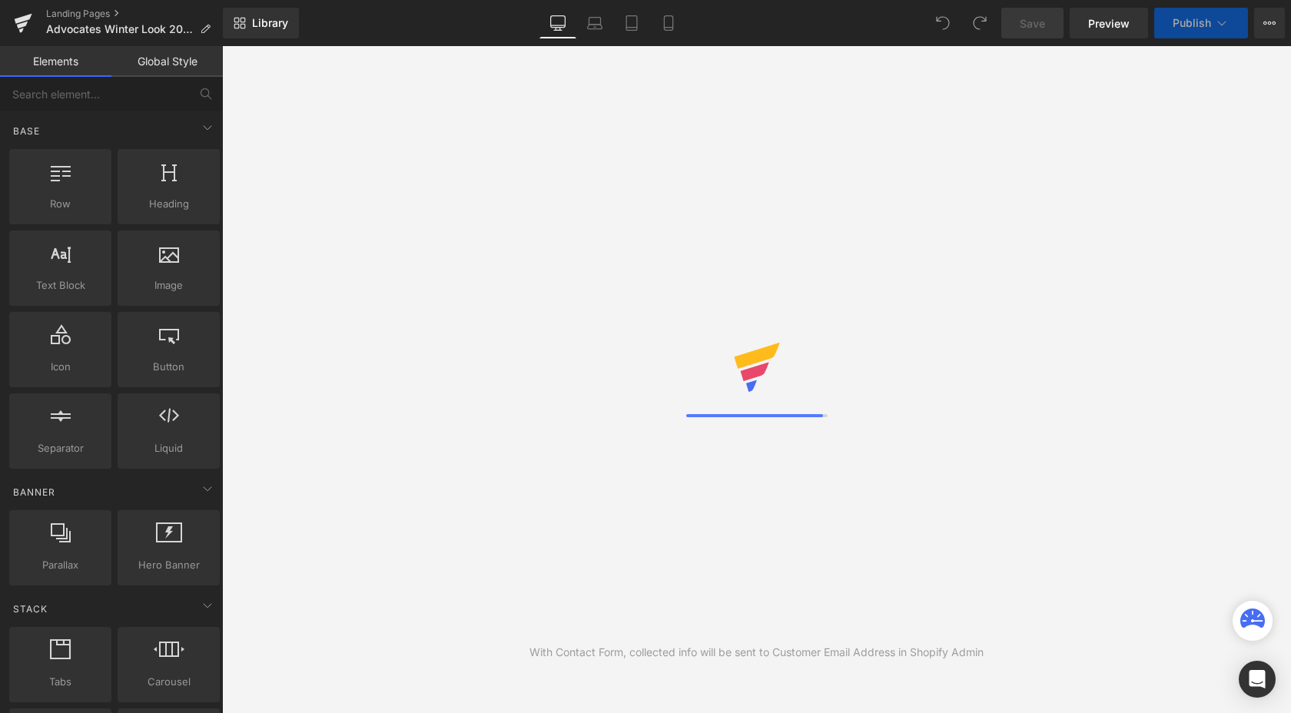 This screenshot has width=1291, height=713. What do you see at coordinates (168, 565) in the screenshot?
I see `span: Hero Banner` at bounding box center [168, 565].